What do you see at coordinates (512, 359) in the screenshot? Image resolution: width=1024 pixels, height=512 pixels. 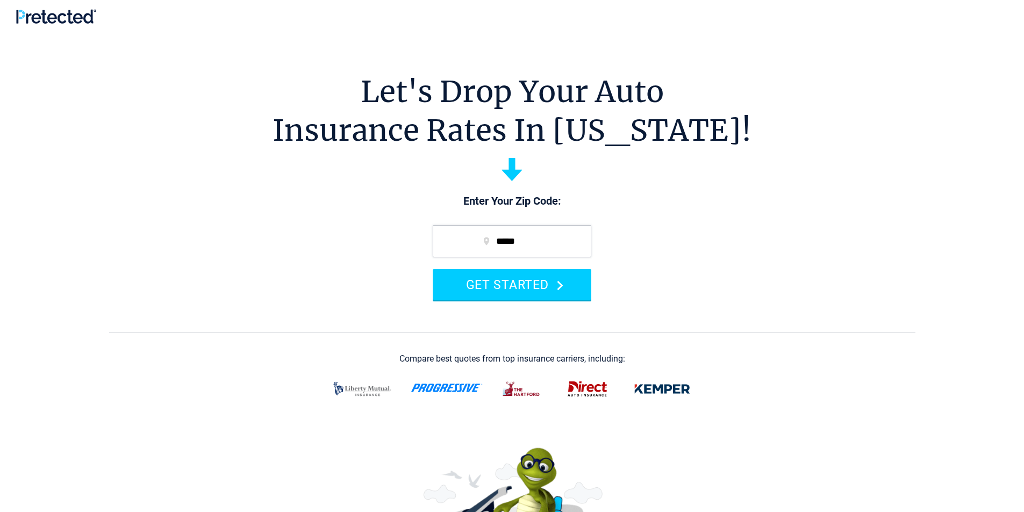 I see `div: Compare best quotes from top insurance carriers, including:` at bounding box center [512, 359].